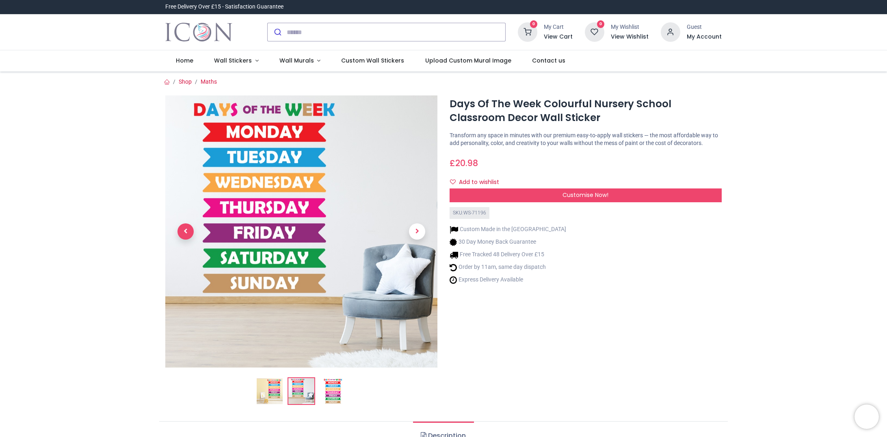  What do you see at coordinates (199, 32) in the screenshot?
I see `img: Icon Wall Stickers` at bounding box center [199, 32].